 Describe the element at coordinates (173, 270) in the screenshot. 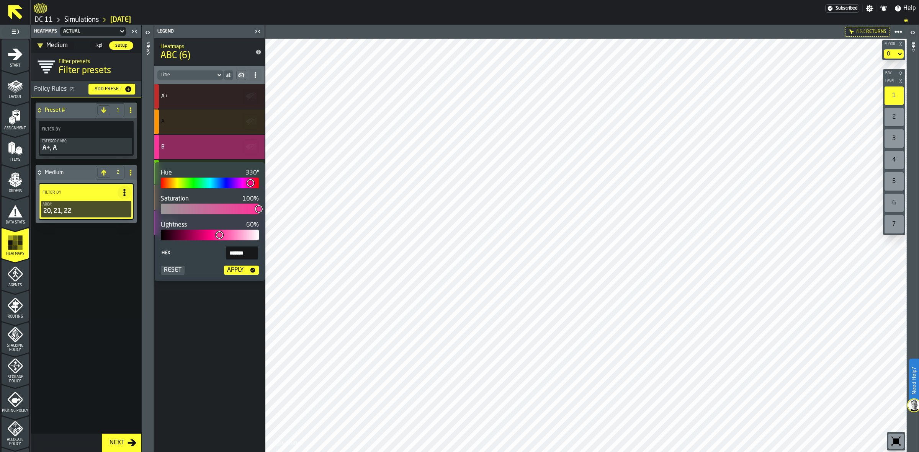

I see `div: Reset` at that location.